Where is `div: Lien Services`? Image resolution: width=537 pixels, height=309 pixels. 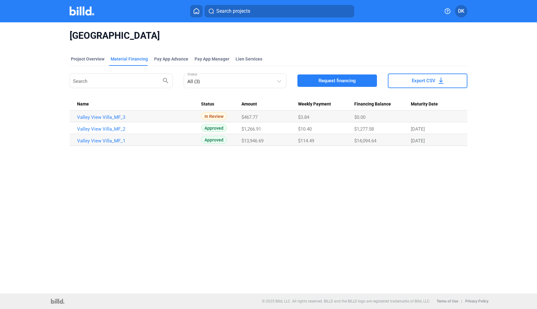 div: Lien Services is located at coordinates (249, 59).